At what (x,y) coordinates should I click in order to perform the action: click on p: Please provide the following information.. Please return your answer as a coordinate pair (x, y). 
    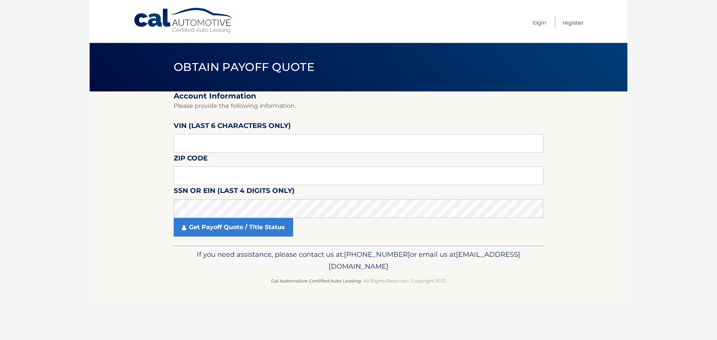
    Looking at the image, I should click on (359, 106).